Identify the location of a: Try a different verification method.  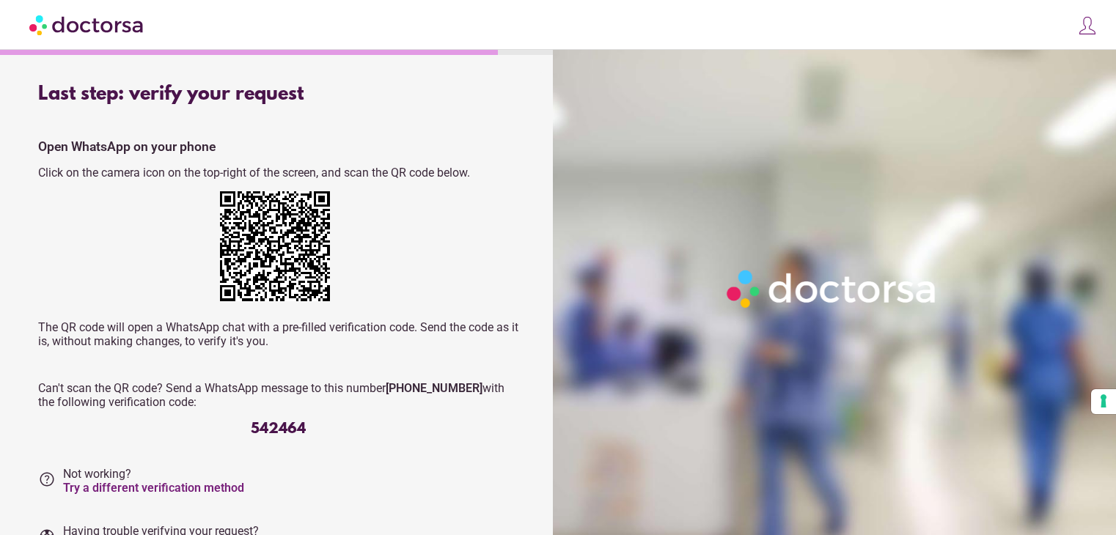
(153, 488).